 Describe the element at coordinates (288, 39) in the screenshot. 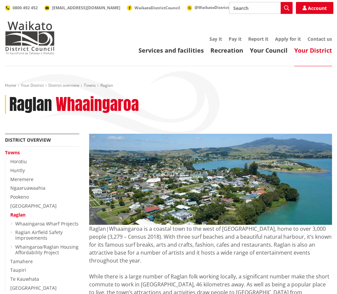

I see `a: Apply for it` at that location.